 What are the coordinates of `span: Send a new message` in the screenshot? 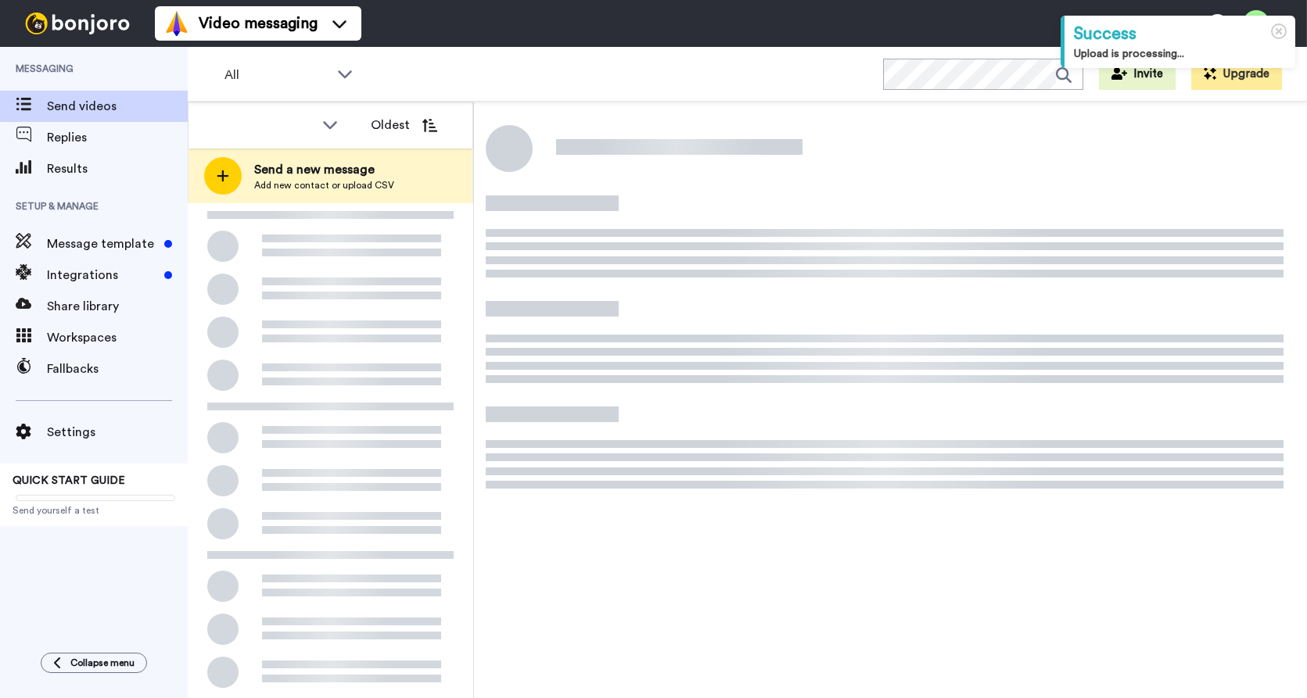 It's located at (324, 170).